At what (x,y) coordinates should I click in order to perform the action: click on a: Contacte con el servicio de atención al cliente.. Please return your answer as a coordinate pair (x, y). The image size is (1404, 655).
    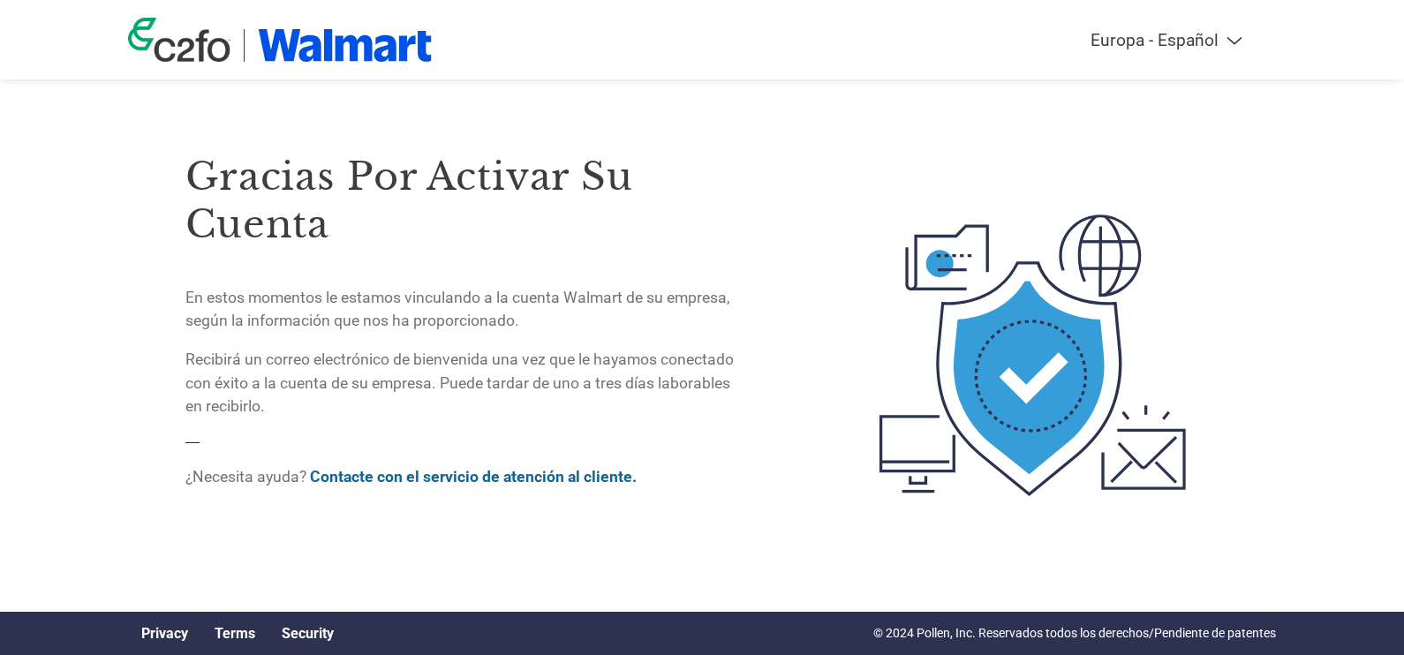
    Looking at the image, I should click on (473, 477).